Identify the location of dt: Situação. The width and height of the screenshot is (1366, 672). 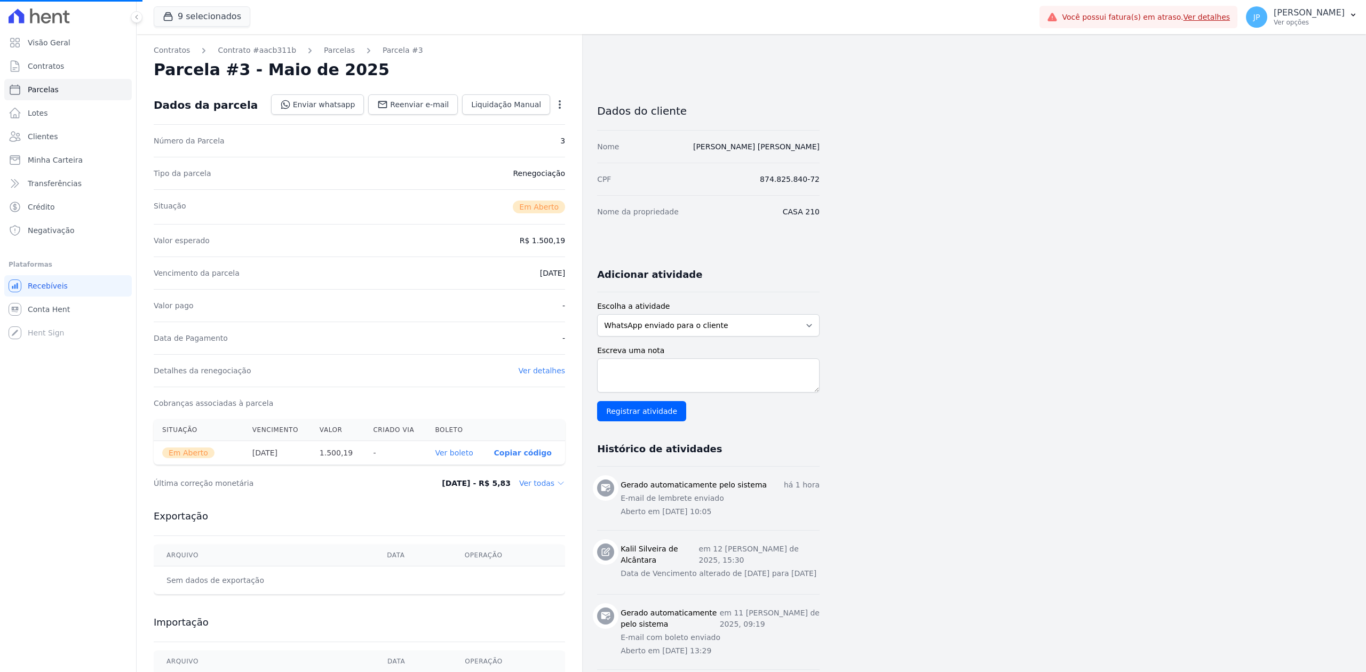
(170, 207).